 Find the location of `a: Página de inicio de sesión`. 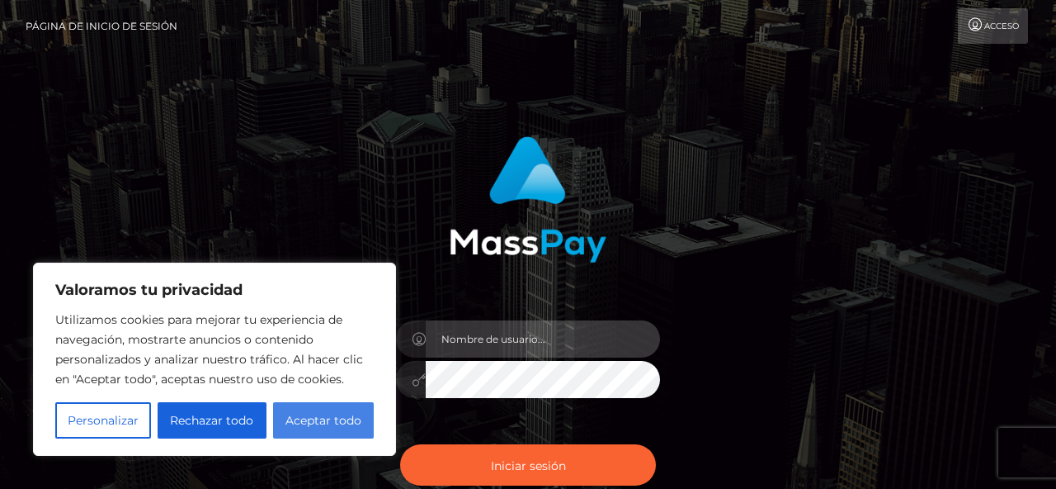

a: Página de inicio de sesión is located at coordinates (102, 26).